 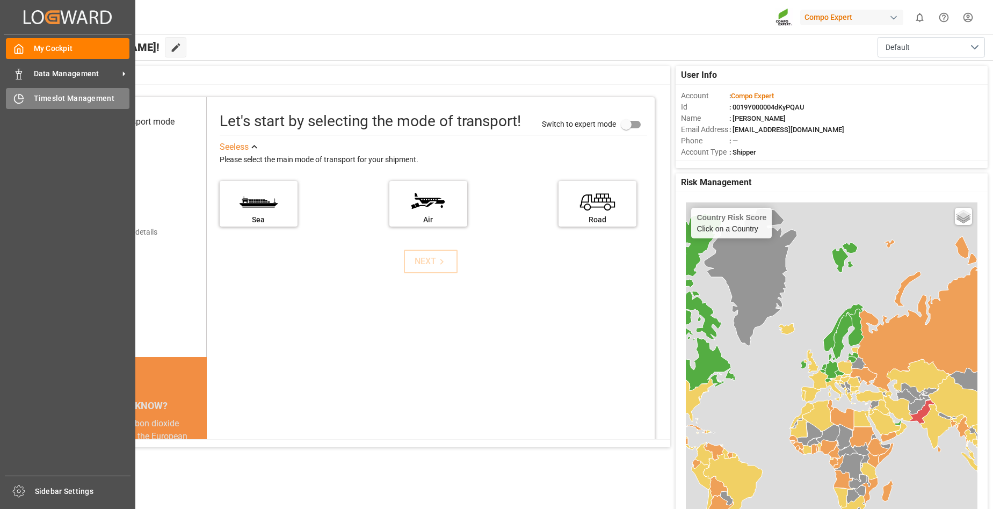 I want to click on div: NEXT, so click(x=431, y=261).